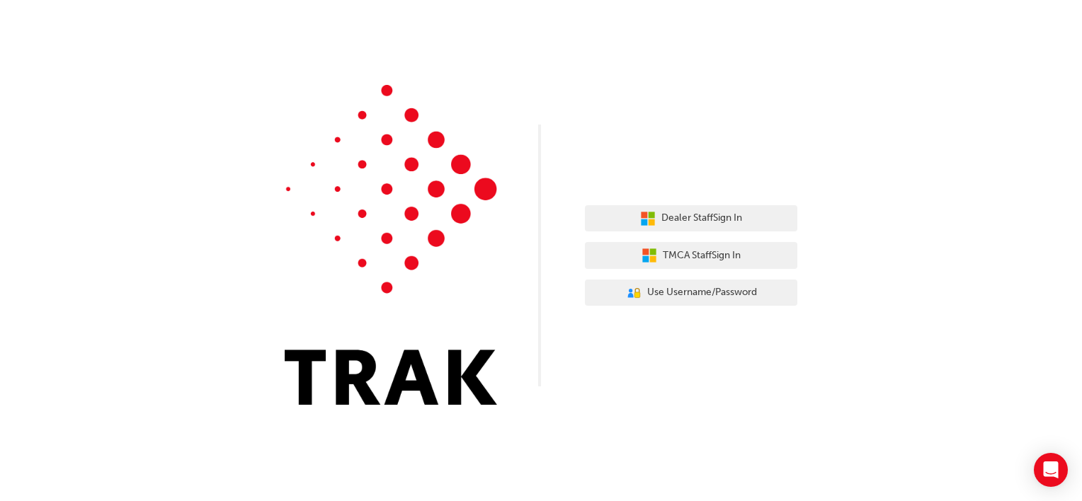  I want to click on button: TMCA StaffSign In, so click(691, 256).